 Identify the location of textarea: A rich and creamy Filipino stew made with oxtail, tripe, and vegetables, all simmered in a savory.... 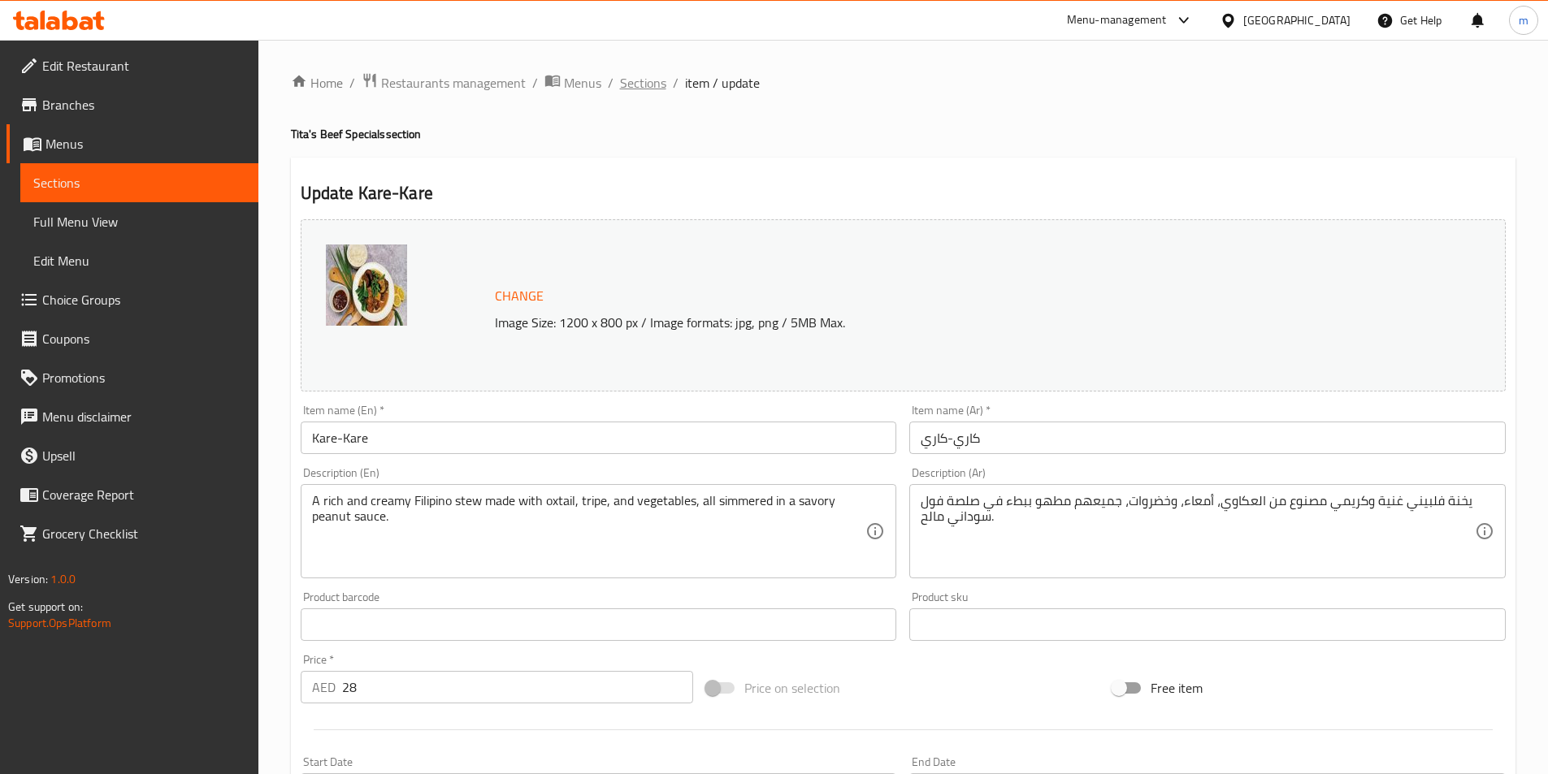
(589, 531).